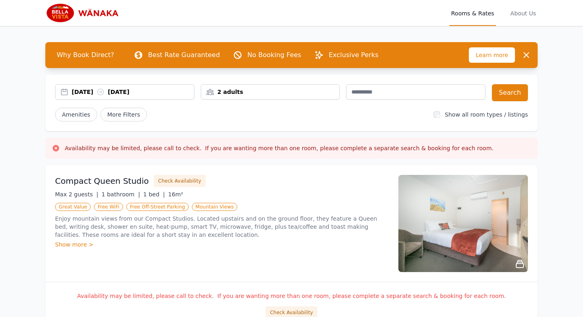  What do you see at coordinates (222, 244) in the screenshot?
I see `div: Show more >` at bounding box center [222, 244].